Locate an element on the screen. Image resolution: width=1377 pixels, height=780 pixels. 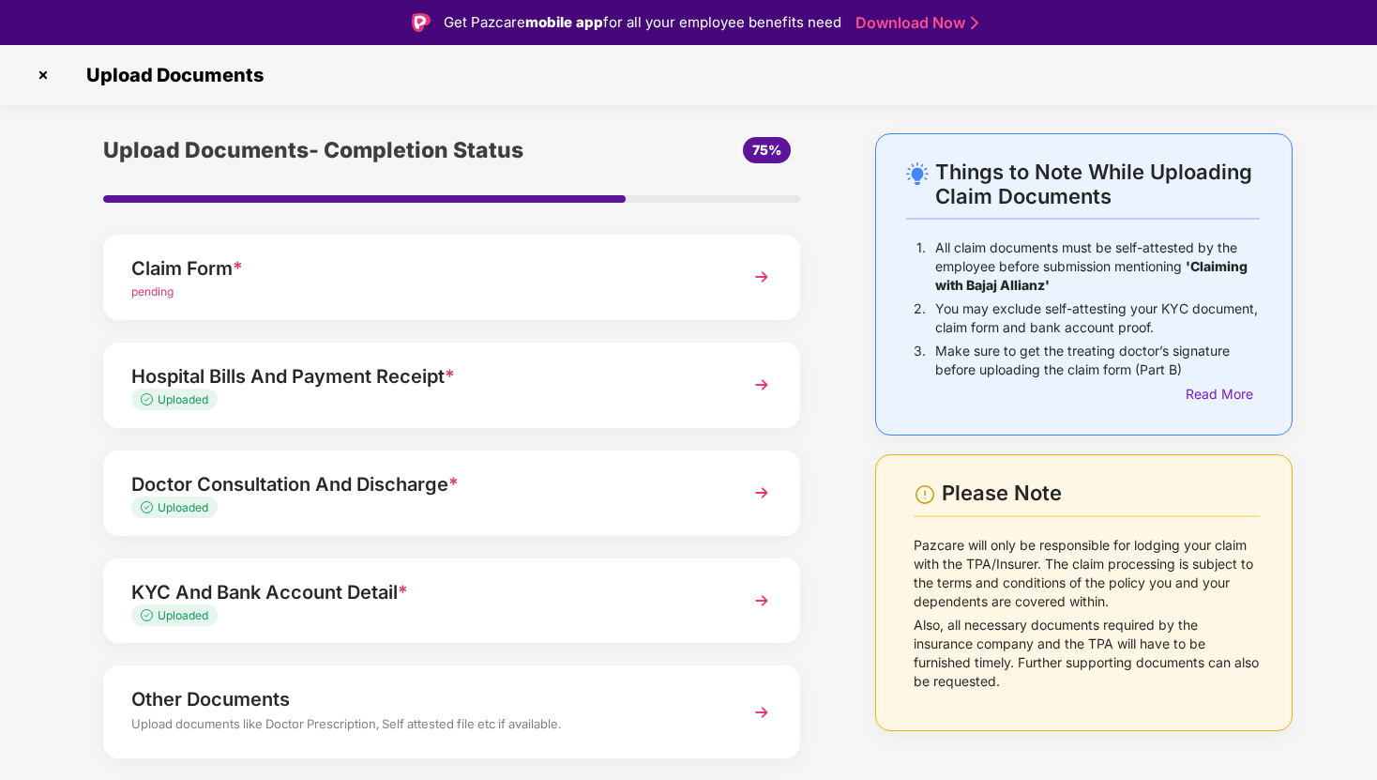
p: All claim documents must be self-attested by the employee before submission mentioning is located at coordinates (1098, 266).